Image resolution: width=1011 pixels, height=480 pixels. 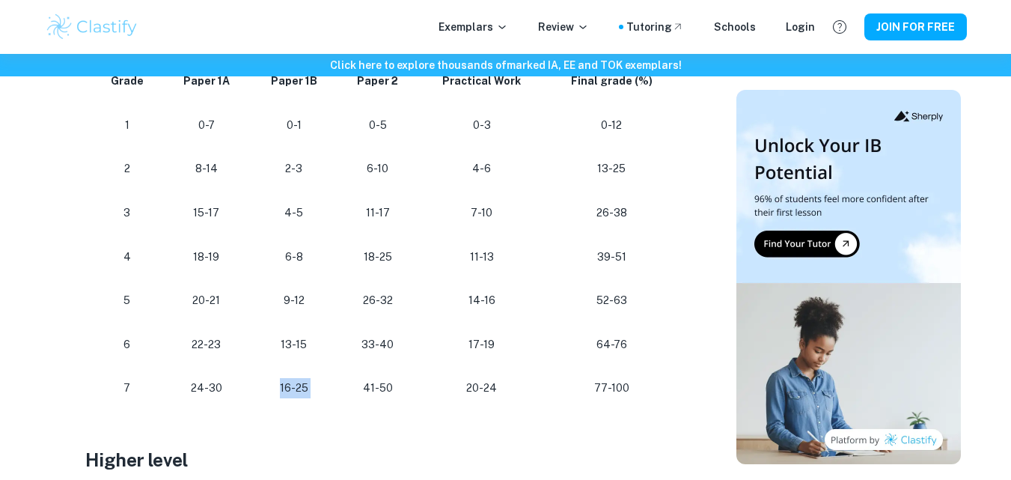 What do you see at coordinates (293, 300) in the screenshot?
I see `p: 9-12` at bounding box center [293, 300].